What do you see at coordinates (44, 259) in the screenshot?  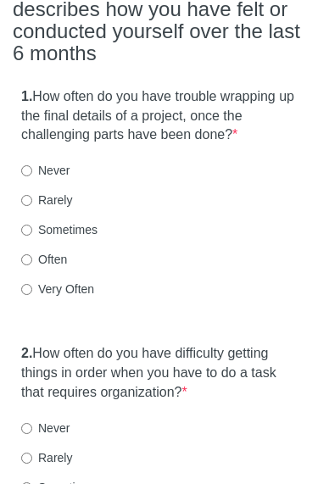 I see `label: Often` at bounding box center [44, 259].